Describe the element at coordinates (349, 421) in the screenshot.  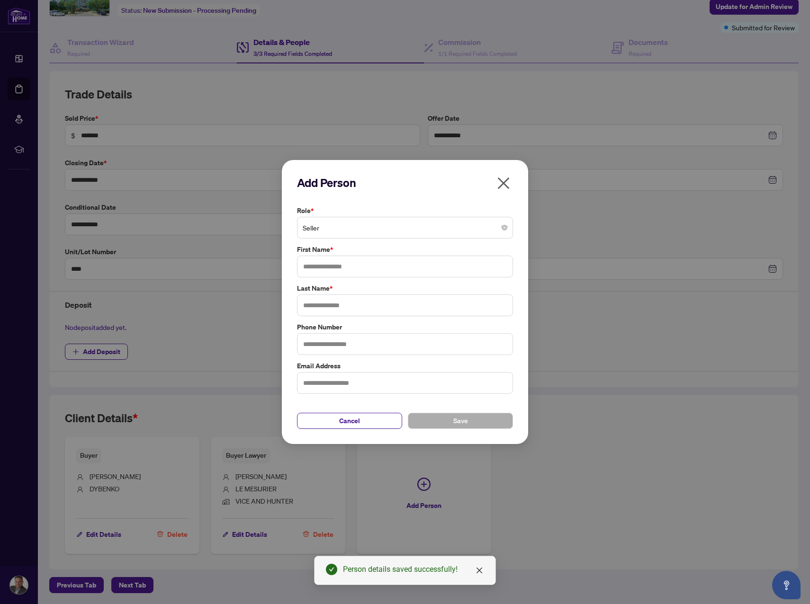
I see `span: Cancel` at that location.